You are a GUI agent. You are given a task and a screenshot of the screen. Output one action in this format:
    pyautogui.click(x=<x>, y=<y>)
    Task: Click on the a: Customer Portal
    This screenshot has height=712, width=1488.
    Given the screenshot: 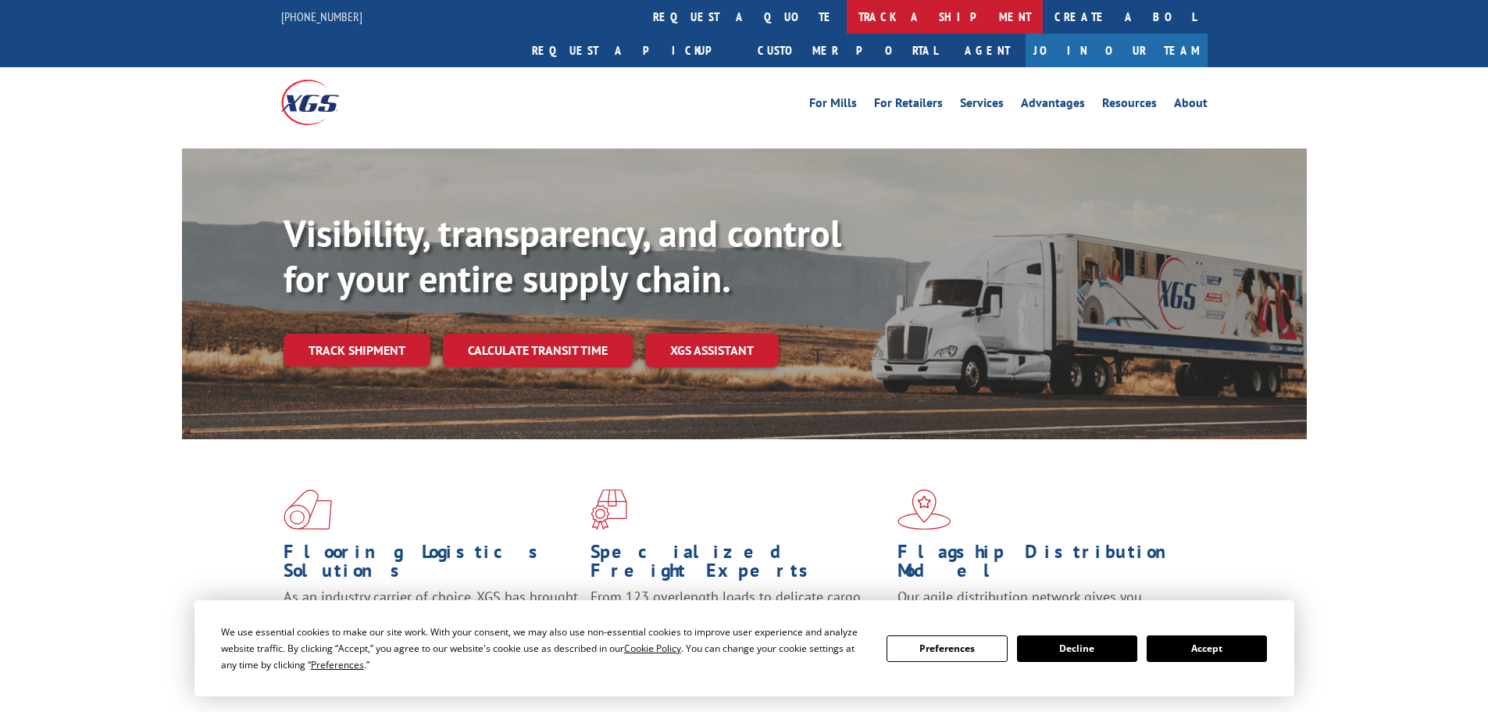 What is the action you would take?
    pyautogui.click(x=848, y=50)
    